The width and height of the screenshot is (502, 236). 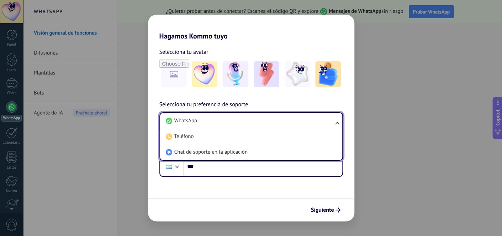 I want to click on span: Selecciona tu avatar, so click(x=184, y=52).